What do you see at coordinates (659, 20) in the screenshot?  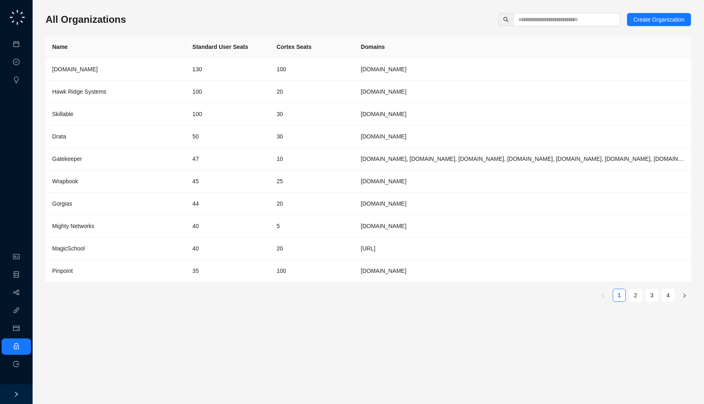 I see `span: Create Organization` at bounding box center [659, 20].